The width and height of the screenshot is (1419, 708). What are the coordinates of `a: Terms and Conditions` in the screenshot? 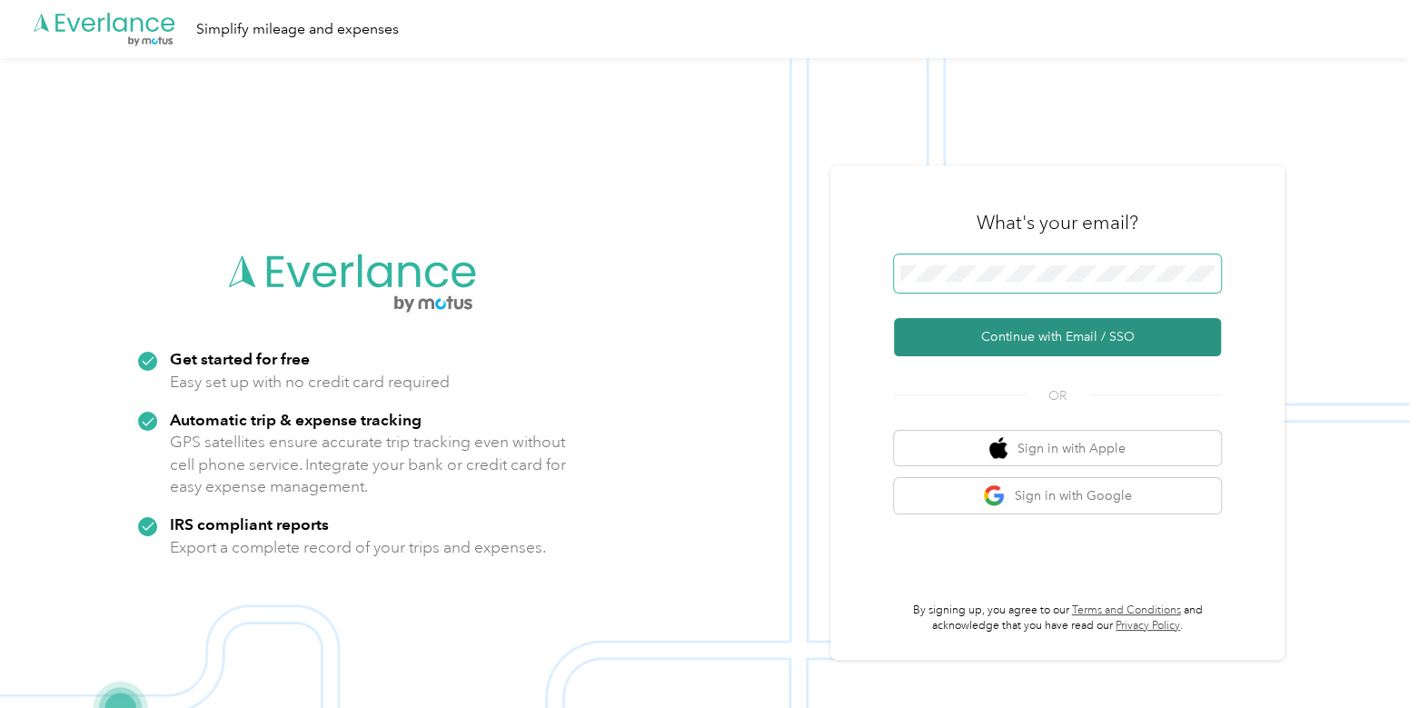 It's located at (1127, 610).